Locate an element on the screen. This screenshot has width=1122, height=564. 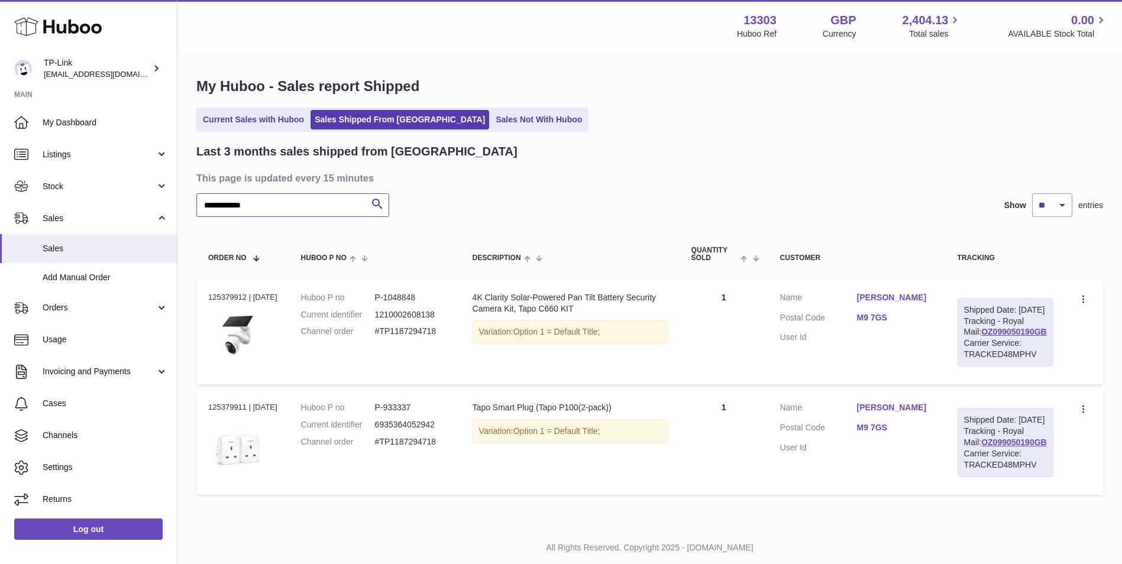
span: Channels is located at coordinates (105, 435).